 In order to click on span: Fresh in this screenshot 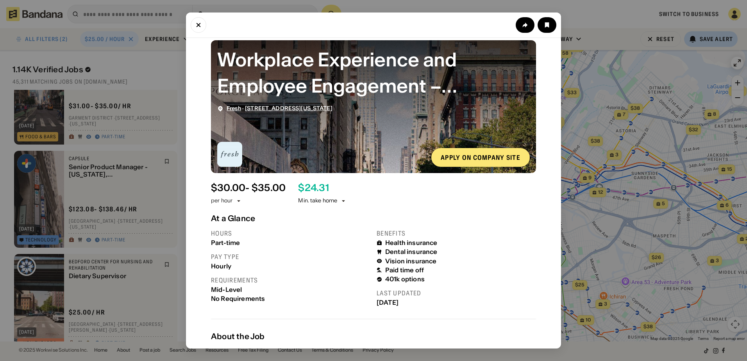, I will do `click(234, 108)`.